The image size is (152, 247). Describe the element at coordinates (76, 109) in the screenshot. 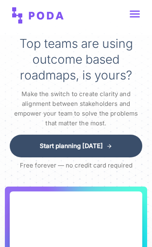

I see `p: Make the switch to create clarity and alignment between stakeholders and empower your team to sol...` at that location.